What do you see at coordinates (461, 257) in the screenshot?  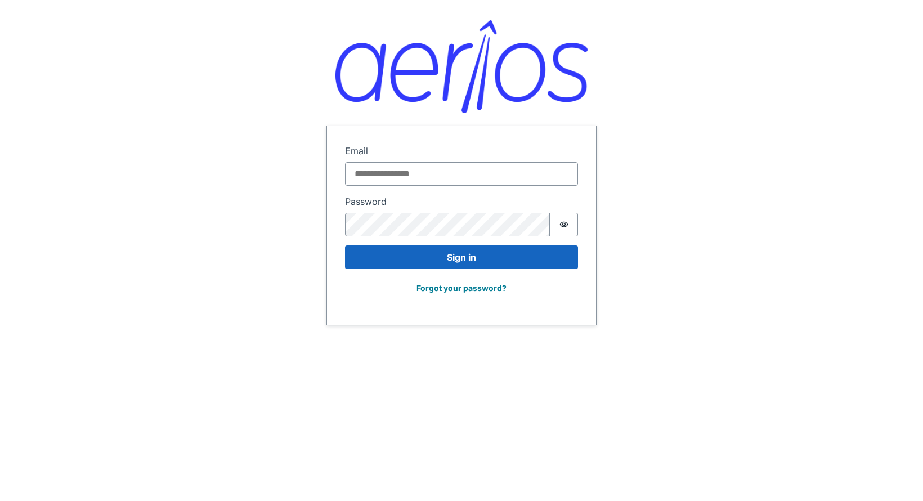 I see `button: Sign in` at bounding box center [461, 257].